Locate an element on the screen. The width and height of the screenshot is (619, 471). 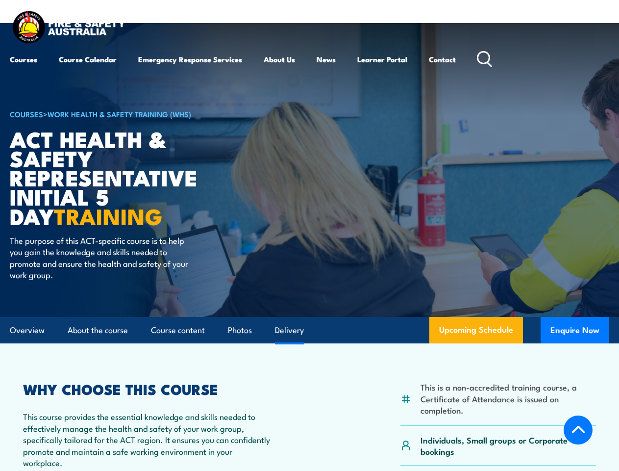
a: Learner Portal is located at coordinates (382, 59).